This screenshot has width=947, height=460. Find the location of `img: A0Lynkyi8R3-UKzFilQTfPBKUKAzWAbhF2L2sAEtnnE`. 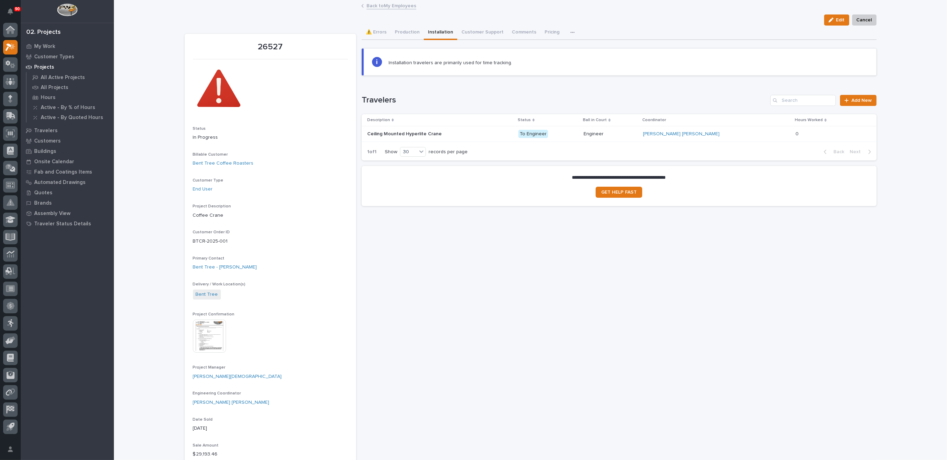

img: A0Lynkyi8R3-UKzFilQTfPBKUKAzWAbhF2L2sAEtnnE is located at coordinates (219, 89).